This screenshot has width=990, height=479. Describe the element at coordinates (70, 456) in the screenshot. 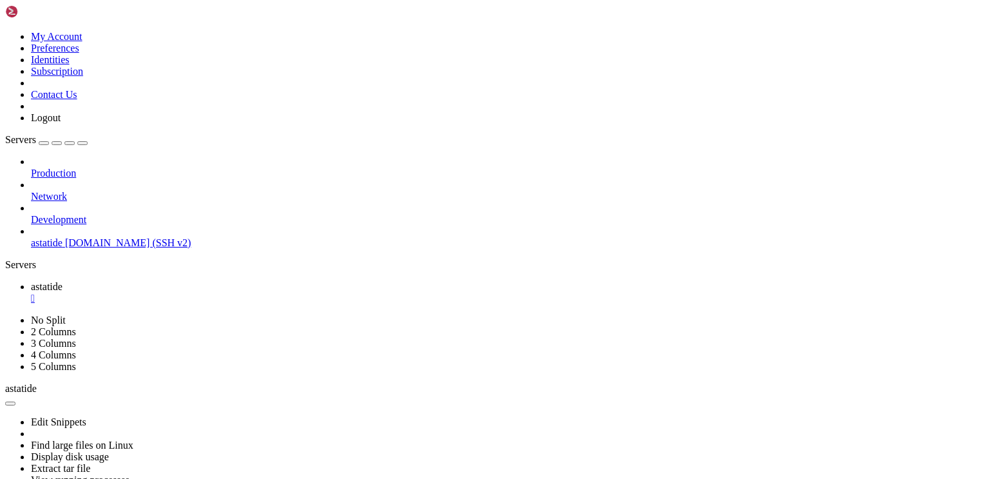

I see `a: Display disk usage` at that location.